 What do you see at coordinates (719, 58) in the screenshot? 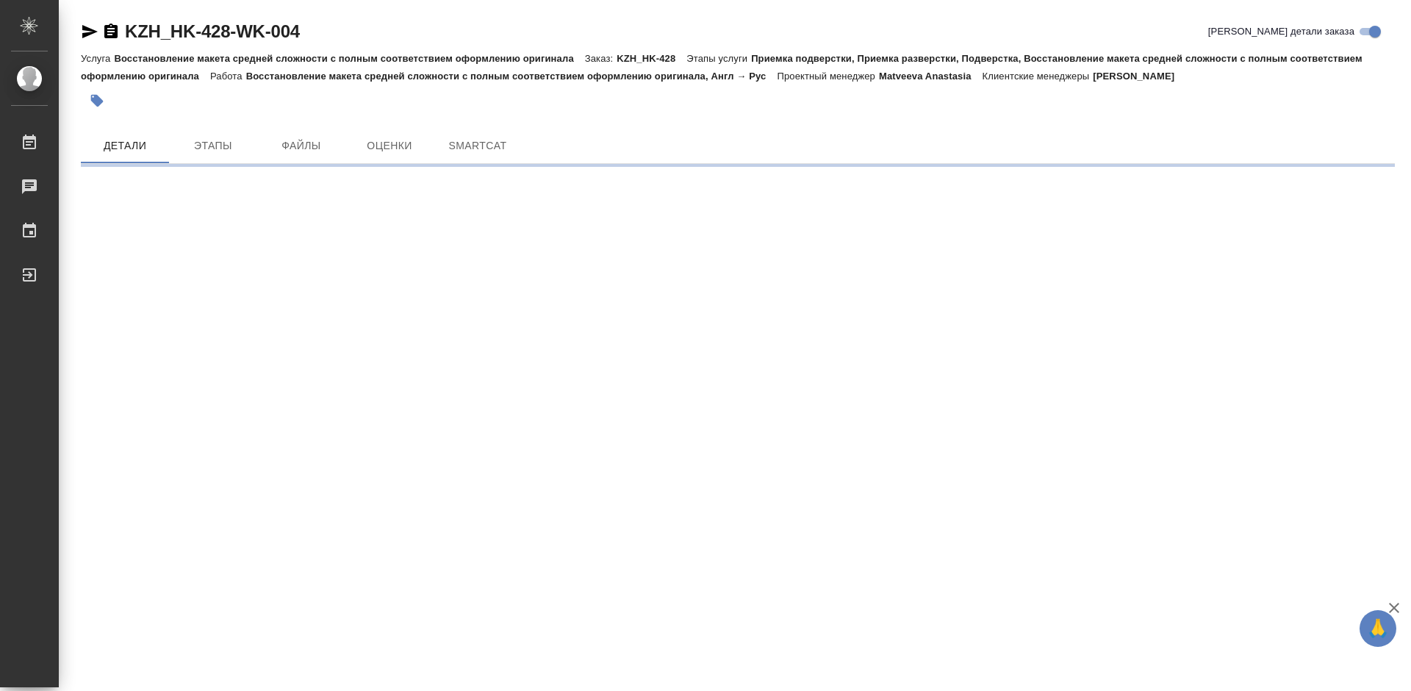
I see `p: Этапы услуги` at bounding box center [719, 58].